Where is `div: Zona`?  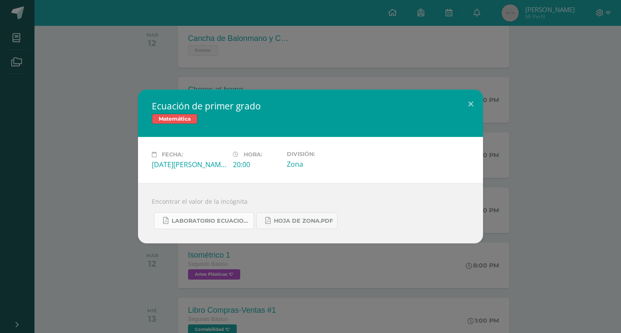 div: Zona is located at coordinates (324, 164).